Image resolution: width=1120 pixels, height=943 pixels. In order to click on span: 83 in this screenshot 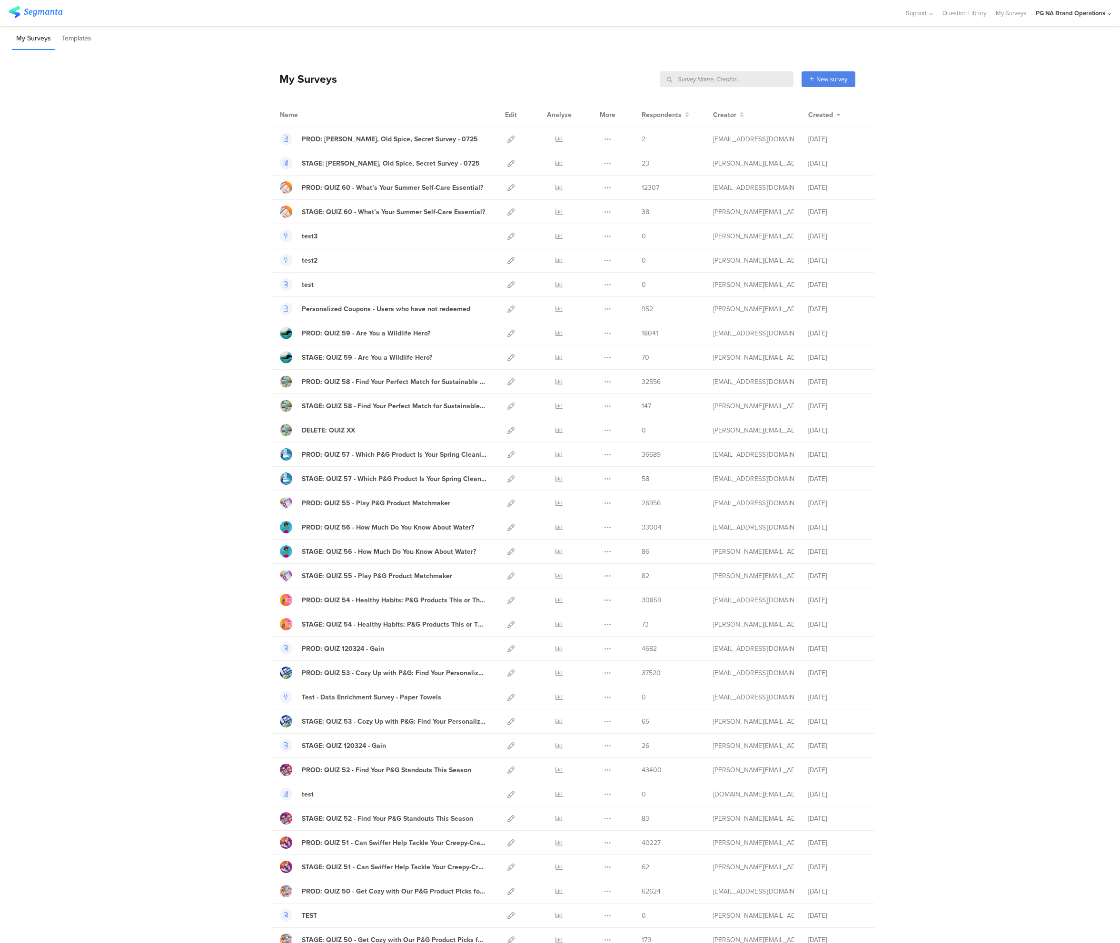, I will do `click(645, 818)`.